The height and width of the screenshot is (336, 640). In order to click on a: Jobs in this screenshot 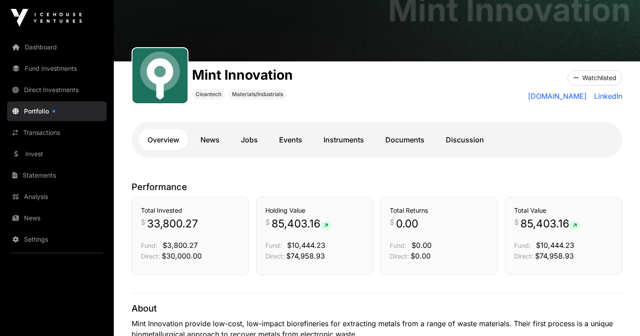, I will do `click(249, 140)`.